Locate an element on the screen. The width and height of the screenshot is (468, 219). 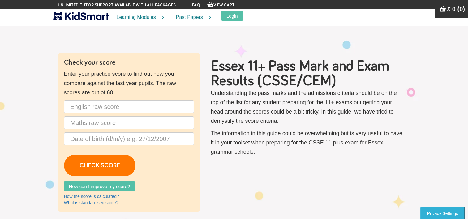
a: CHECK SCORE is located at coordinates (100, 166).